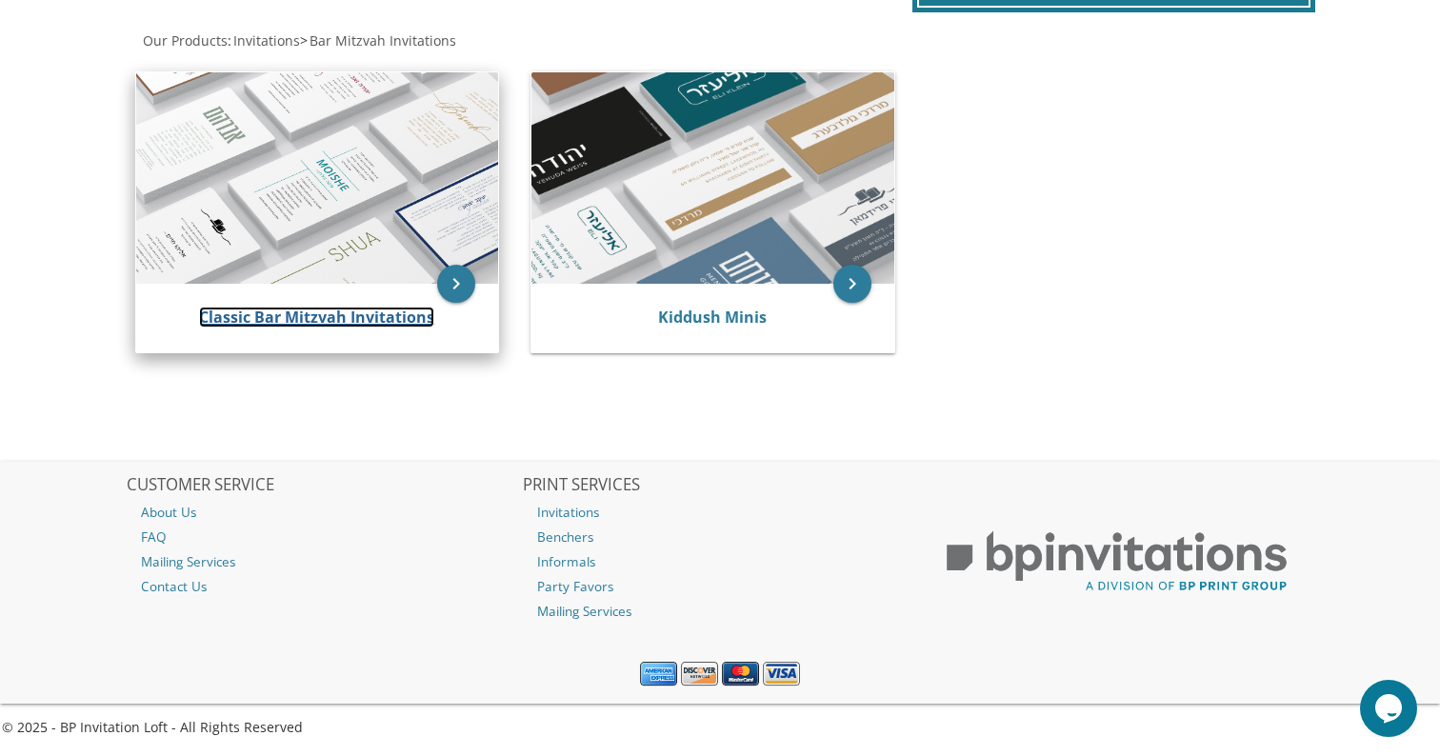  What do you see at coordinates (740, 674) in the screenshot?
I see `img: MasterCard` at bounding box center [740, 674].